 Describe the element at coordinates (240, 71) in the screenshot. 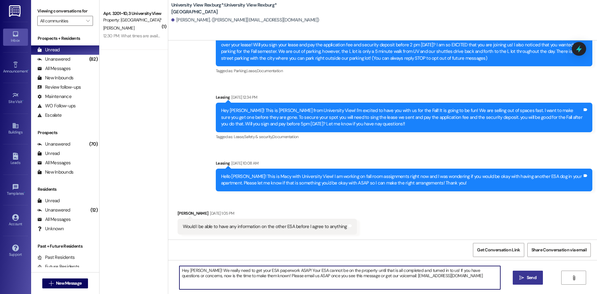

I see `span: Parking ,` at that location.